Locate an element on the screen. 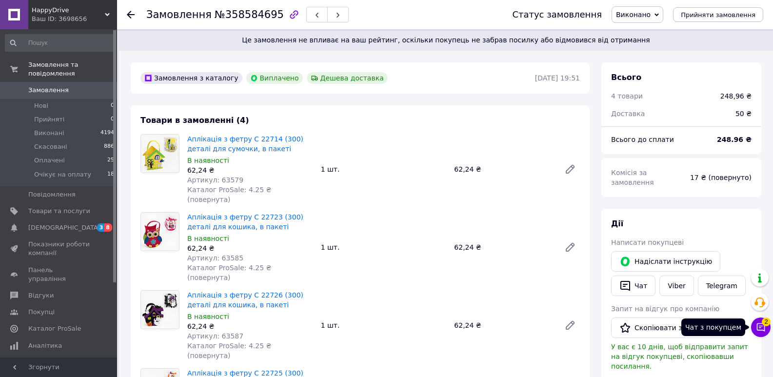  div: Повернутися назад is located at coordinates (131, 15).